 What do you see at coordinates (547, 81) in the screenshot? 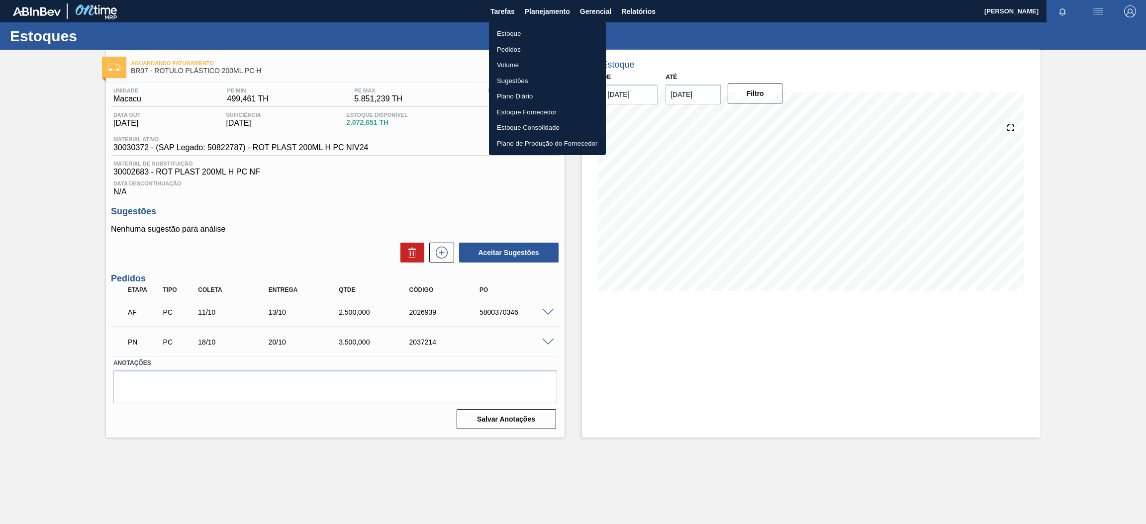
I see `a: Sugestões` at bounding box center [547, 81].